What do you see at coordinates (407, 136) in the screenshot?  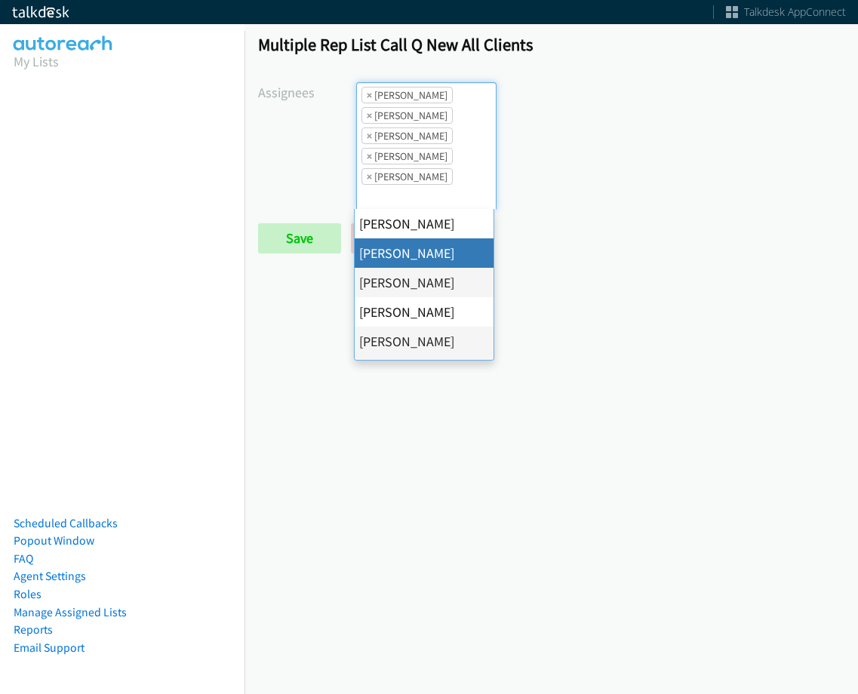 I see `li: Rodnika Murphy` at bounding box center [407, 136].